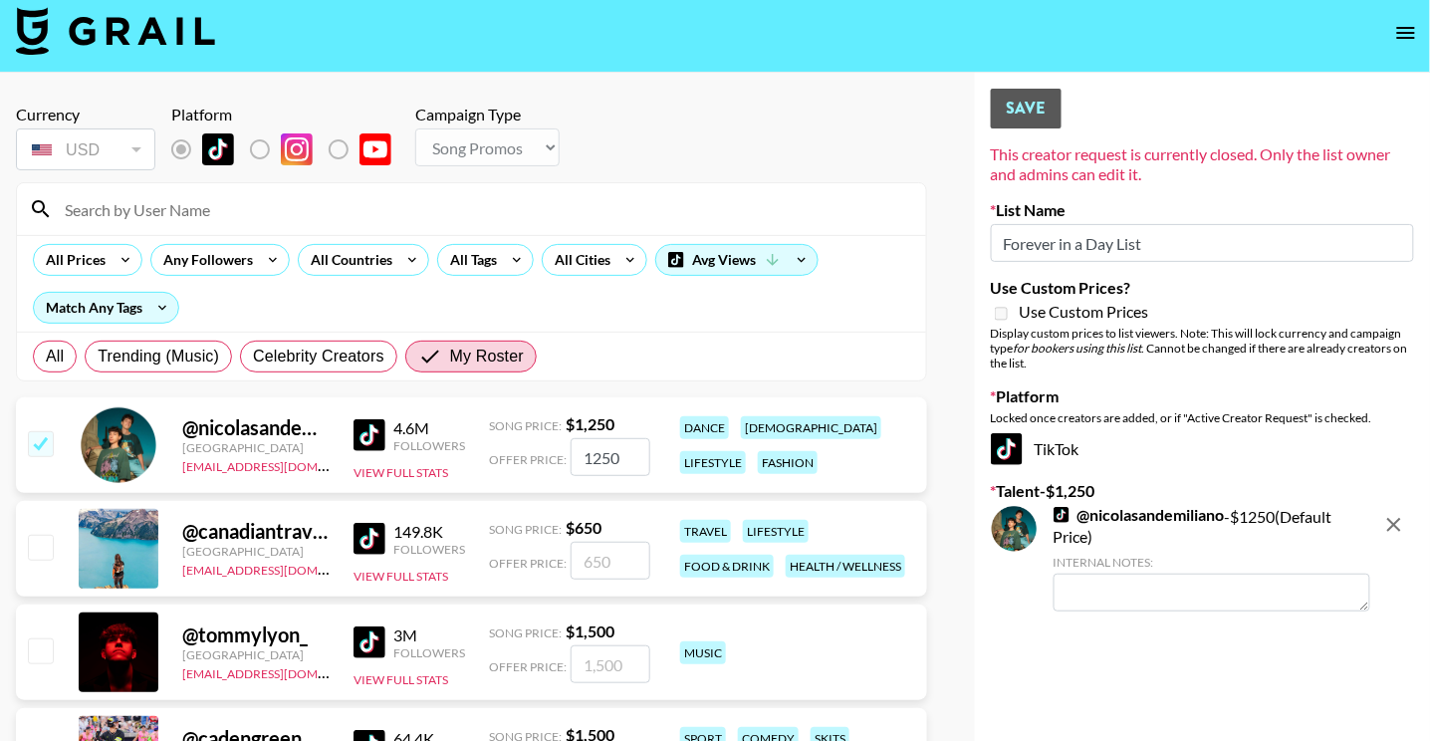 This screenshot has height=741, width=1430. I want to click on strong: $ 1,250, so click(590, 423).